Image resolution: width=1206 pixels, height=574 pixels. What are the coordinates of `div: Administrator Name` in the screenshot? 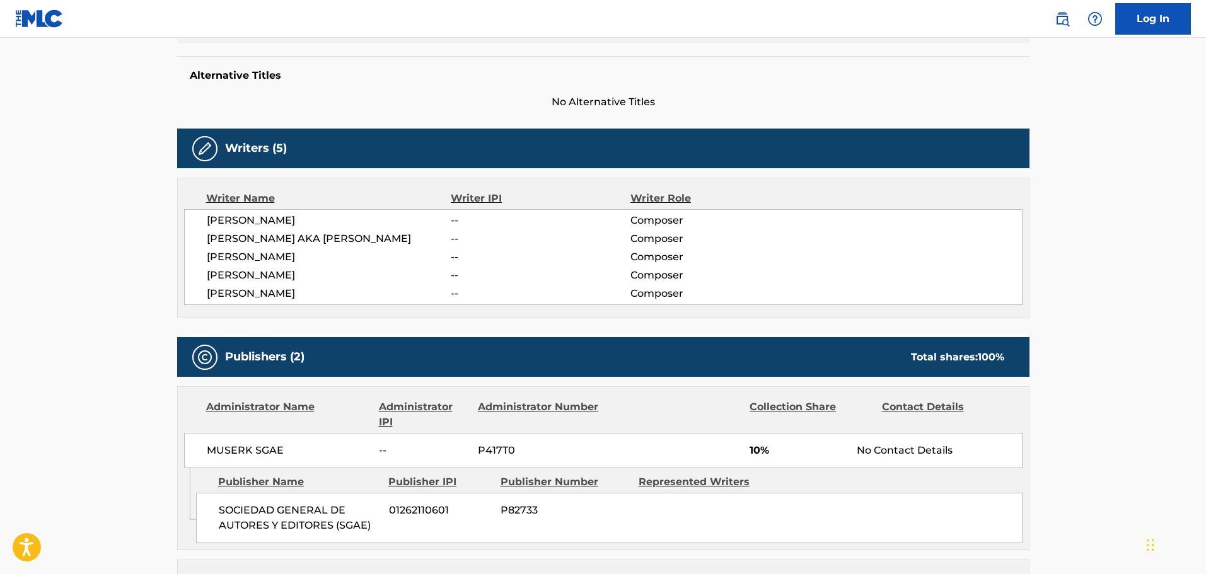 It's located at (287, 415).